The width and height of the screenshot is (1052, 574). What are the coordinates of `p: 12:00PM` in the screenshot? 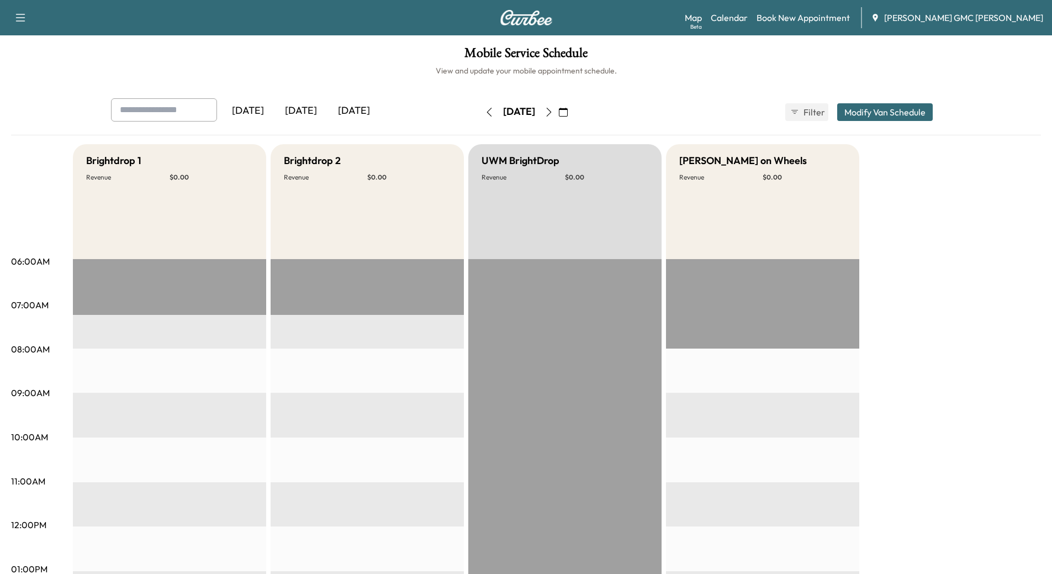 It's located at (29, 525).